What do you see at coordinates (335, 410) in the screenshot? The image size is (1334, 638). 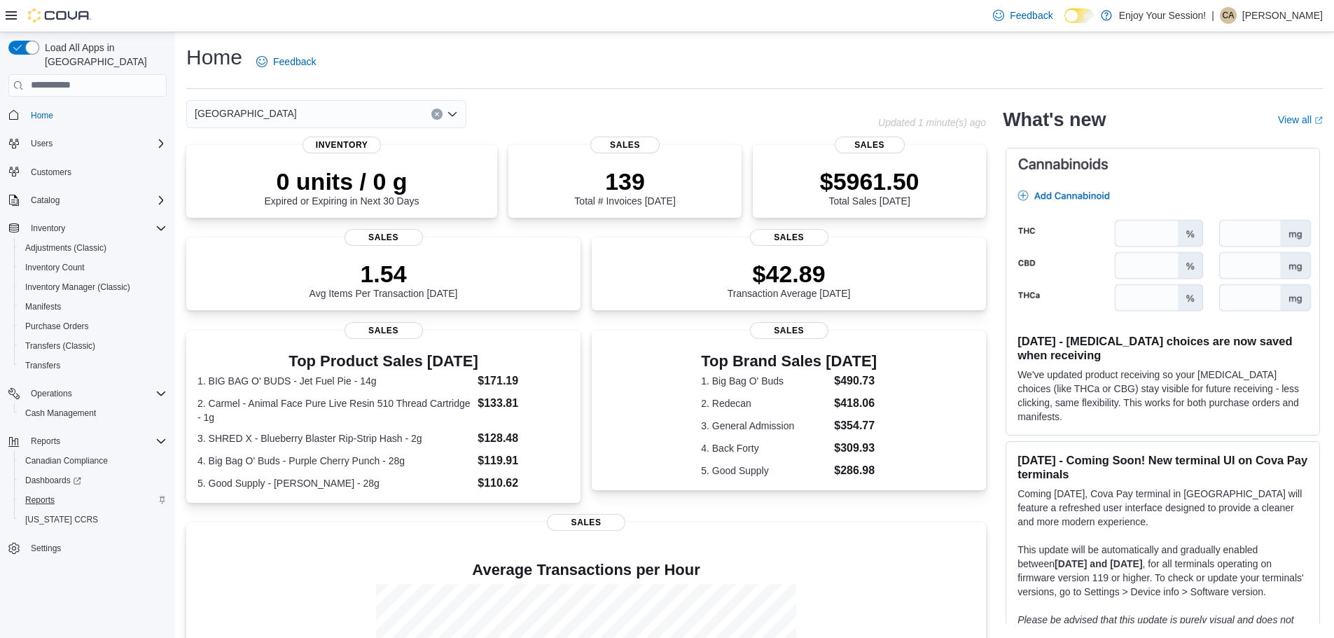 I see `dt: 2. Carmel - Animal Face Pure Live Resin 510 Thread Cartridge - 1g` at bounding box center [335, 410].